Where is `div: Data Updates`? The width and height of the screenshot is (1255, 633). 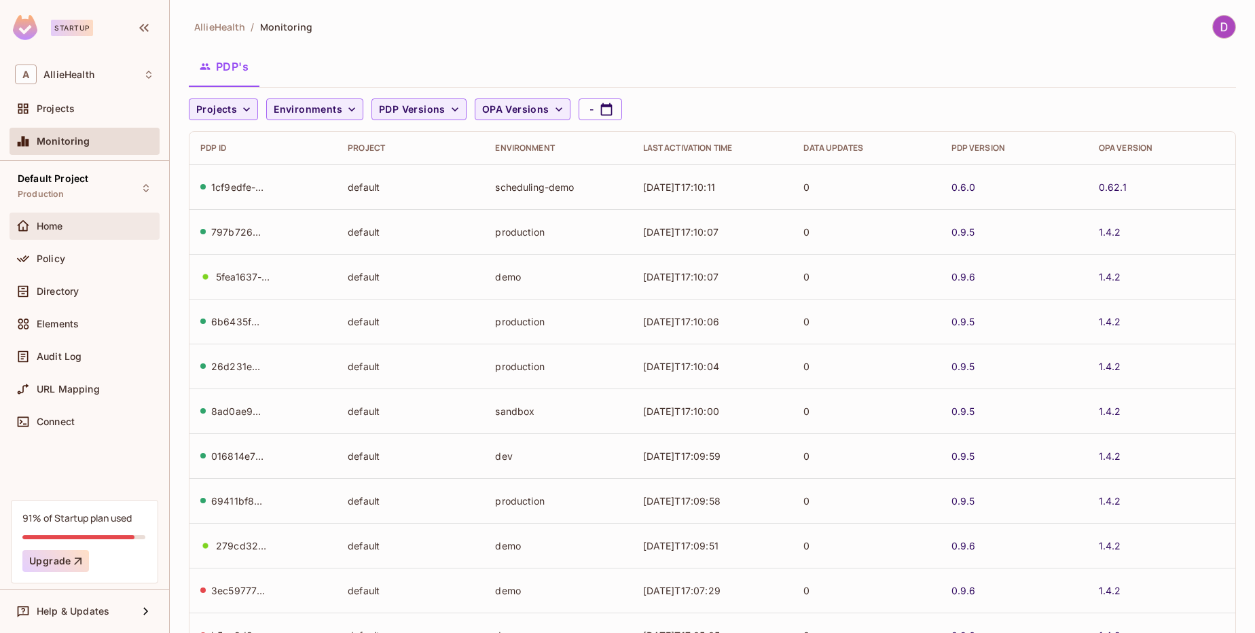 div: Data Updates is located at coordinates (866, 148).